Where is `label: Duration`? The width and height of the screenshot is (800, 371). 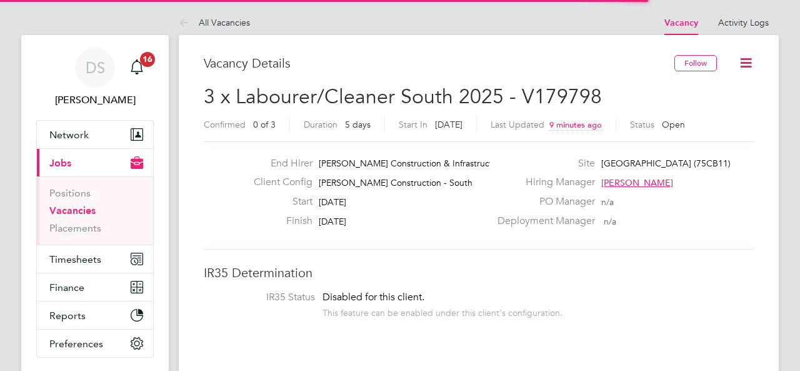
label: Duration is located at coordinates (321, 124).